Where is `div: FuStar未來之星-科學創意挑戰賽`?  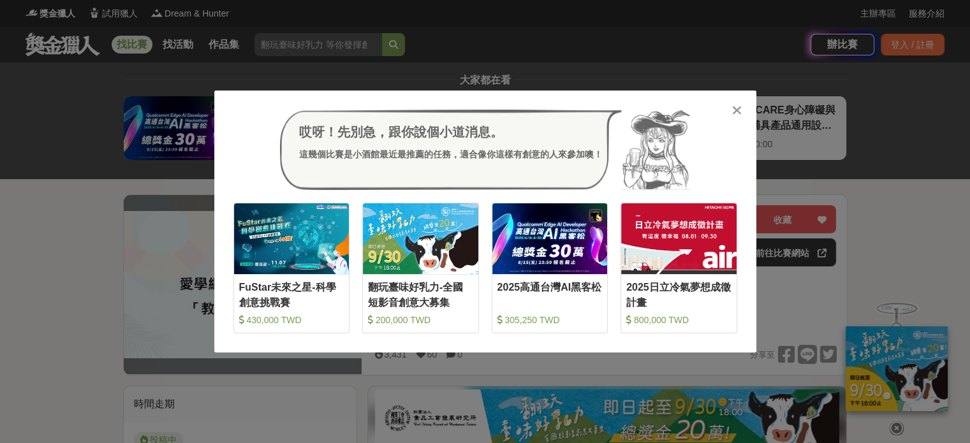 div: FuStar未來之星-科學創意挑戰賽 is located at coordinates (292, 294).